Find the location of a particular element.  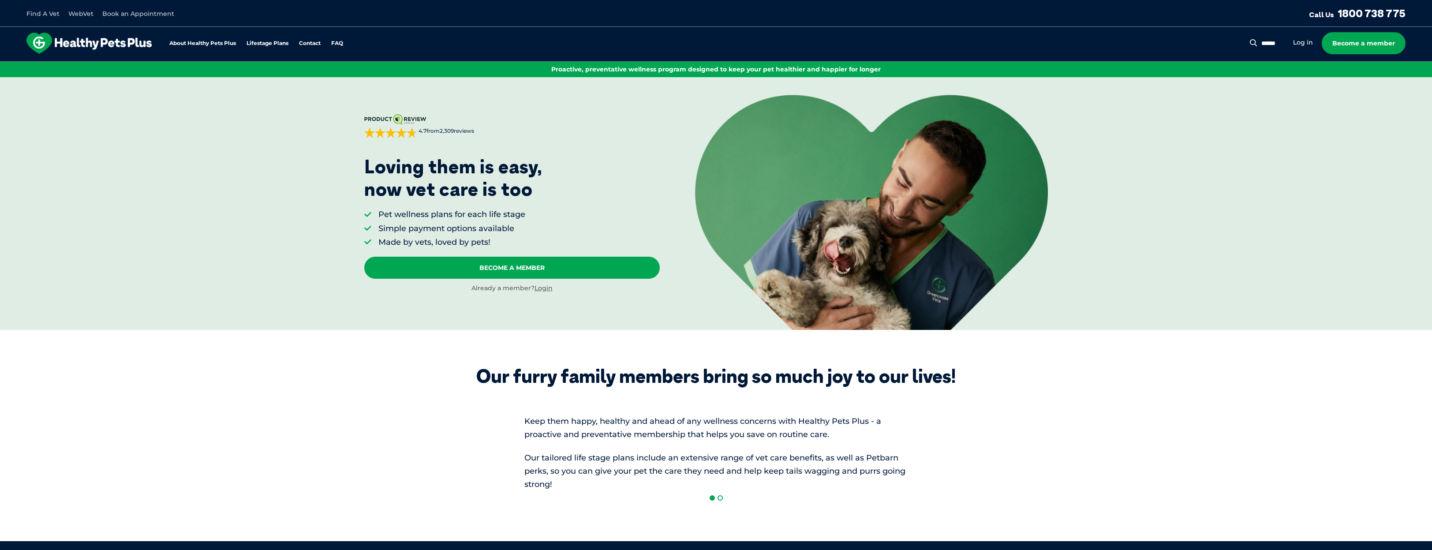

img: <p>Loving them is easy, <br /> now vet care is too</p> is located at coordinates (871, 212).